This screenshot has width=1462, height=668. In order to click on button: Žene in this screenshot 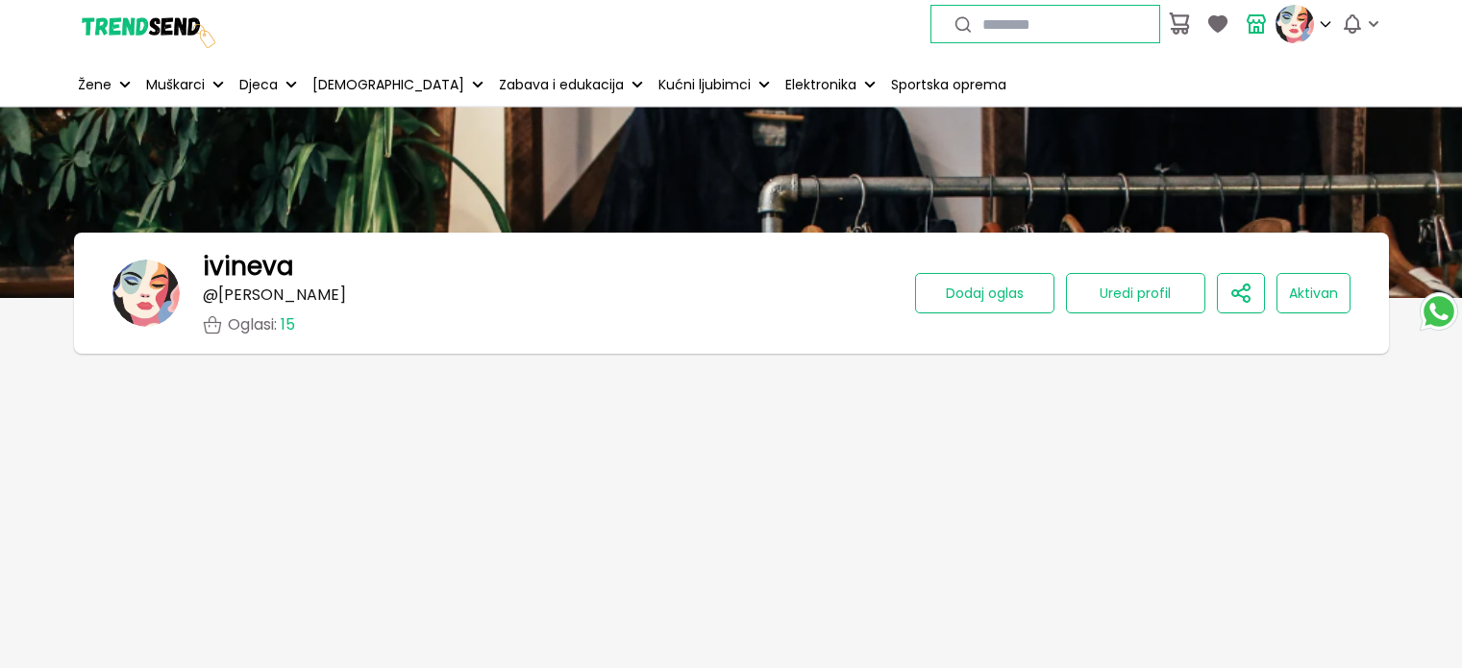, I will do `click(104, 85)`.